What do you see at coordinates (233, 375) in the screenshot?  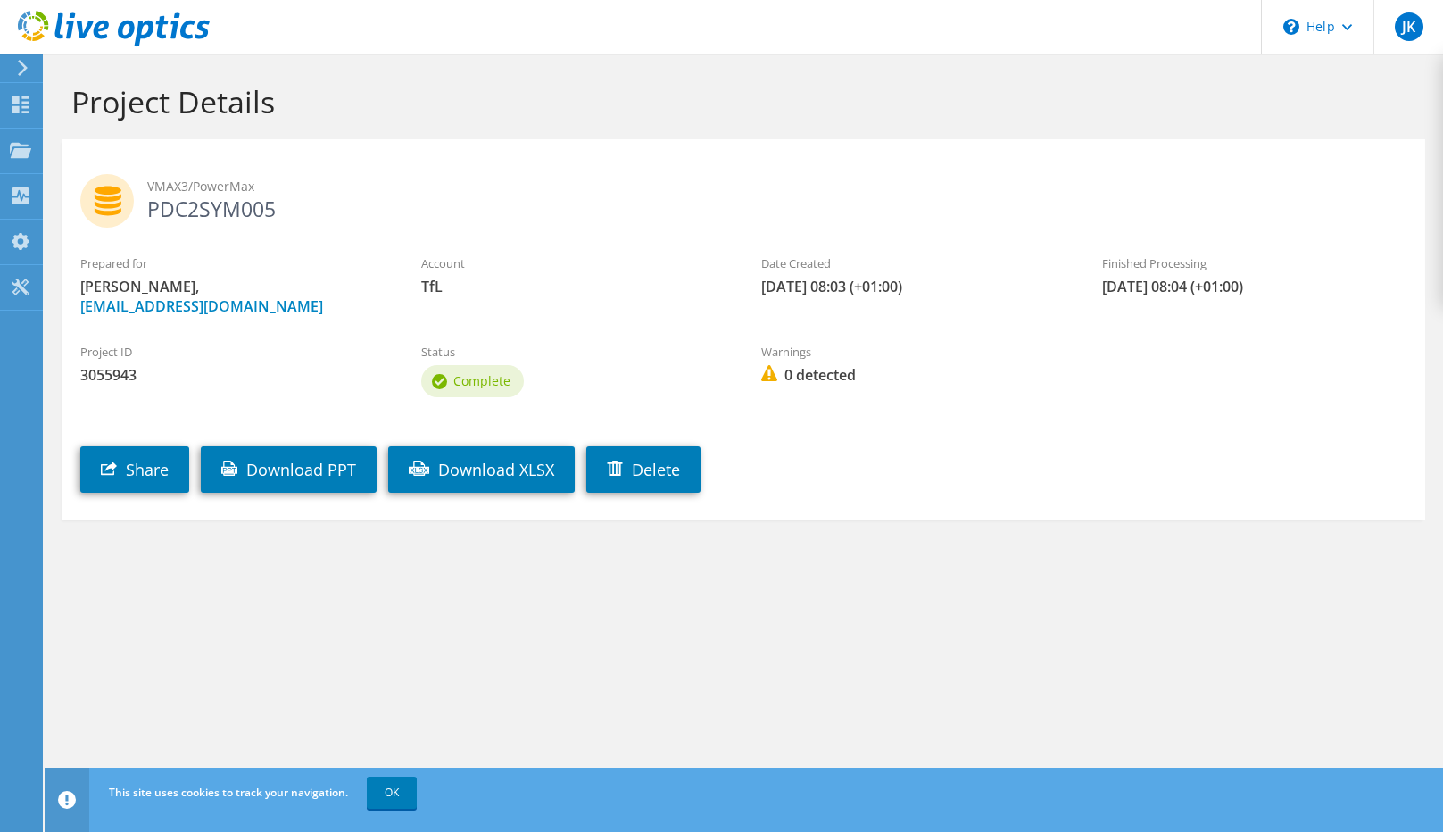 I see `span: 3055943` at bounding box center [233, 375].